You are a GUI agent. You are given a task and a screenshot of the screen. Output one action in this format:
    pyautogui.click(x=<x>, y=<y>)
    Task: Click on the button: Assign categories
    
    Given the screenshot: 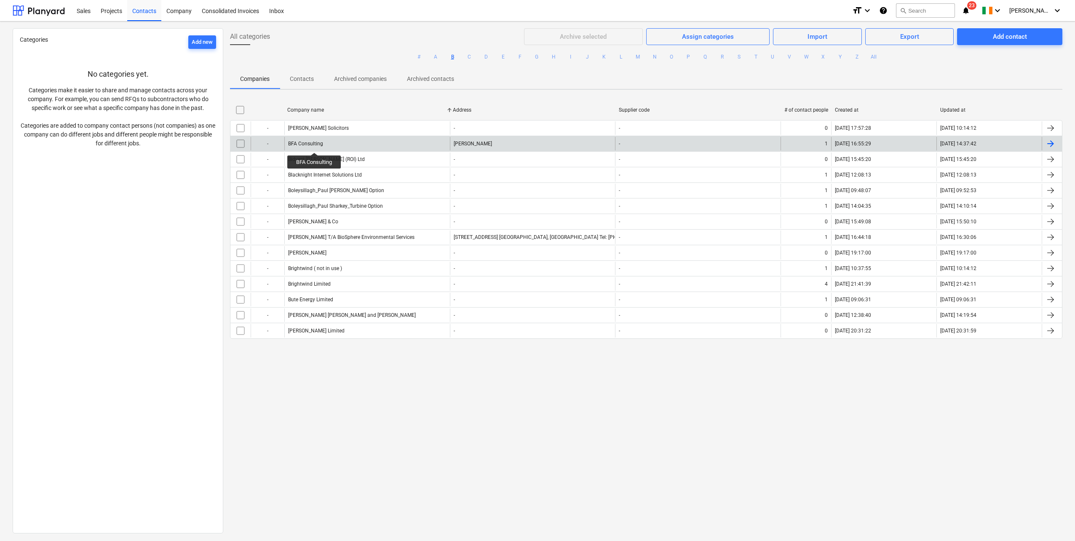 What is the action you would take?
    pyautogui.click(x=708, y=37)
    